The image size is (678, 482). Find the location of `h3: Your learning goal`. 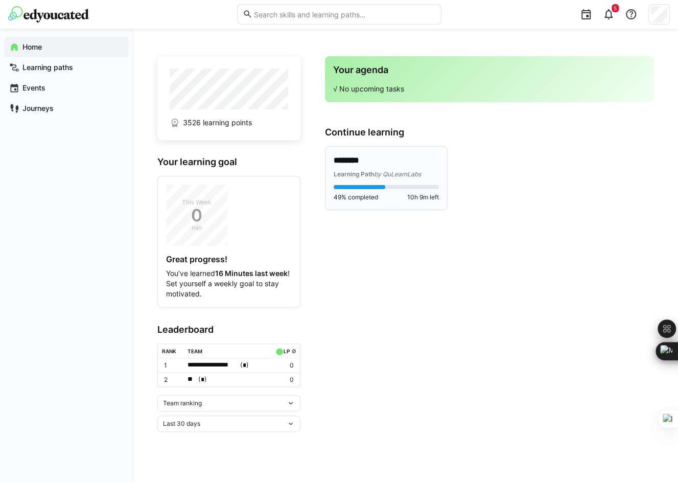

h3: Your learning goal is located at coordinates (229, 162).